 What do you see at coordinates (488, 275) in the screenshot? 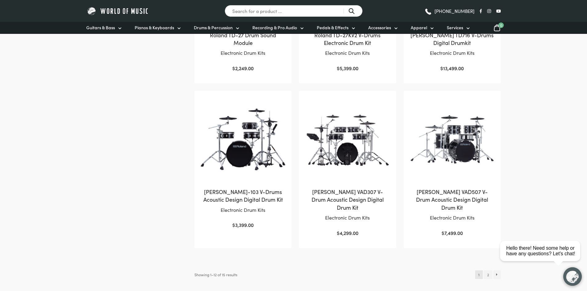
I see `a: Page 2` at bounding box center [488, 275].